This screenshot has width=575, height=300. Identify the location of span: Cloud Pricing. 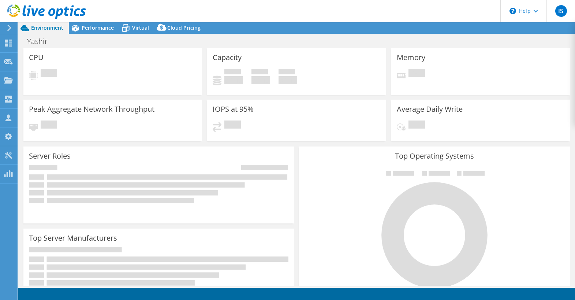
(184, 27).